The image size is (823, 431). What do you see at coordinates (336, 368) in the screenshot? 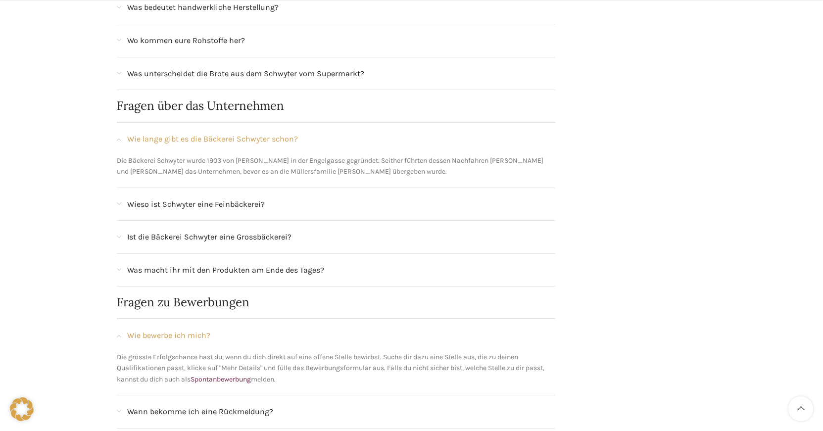
I see `p: Die grösste Erfolgschance hast du, wenn du dich direkt auf eine offene Stelle bewirbst. Suche dir...` at bounding box center [336, 368].